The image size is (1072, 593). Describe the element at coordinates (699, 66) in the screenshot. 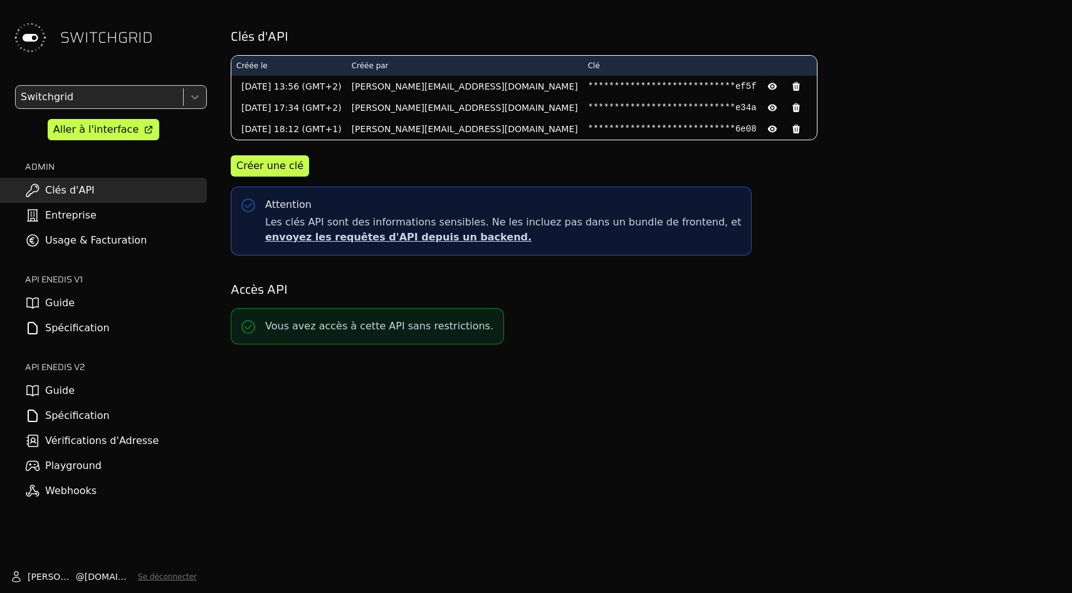

I see `th: Clé` at that location.